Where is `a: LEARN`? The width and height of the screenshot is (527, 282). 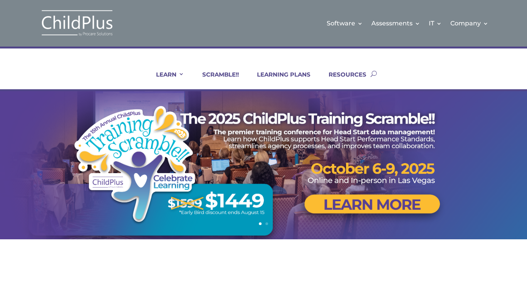
a: LEARN is located at coordinates (165, 80).